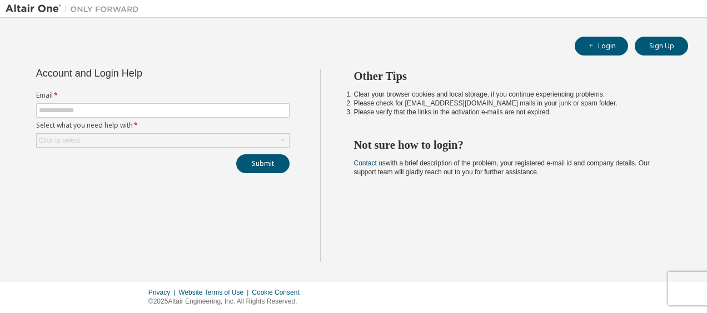 The height and width of the screenshot is (313, 707). Describe the element at coordinates (163, 126) in the screenshot. I see `label: Select what you need help with` at that location.